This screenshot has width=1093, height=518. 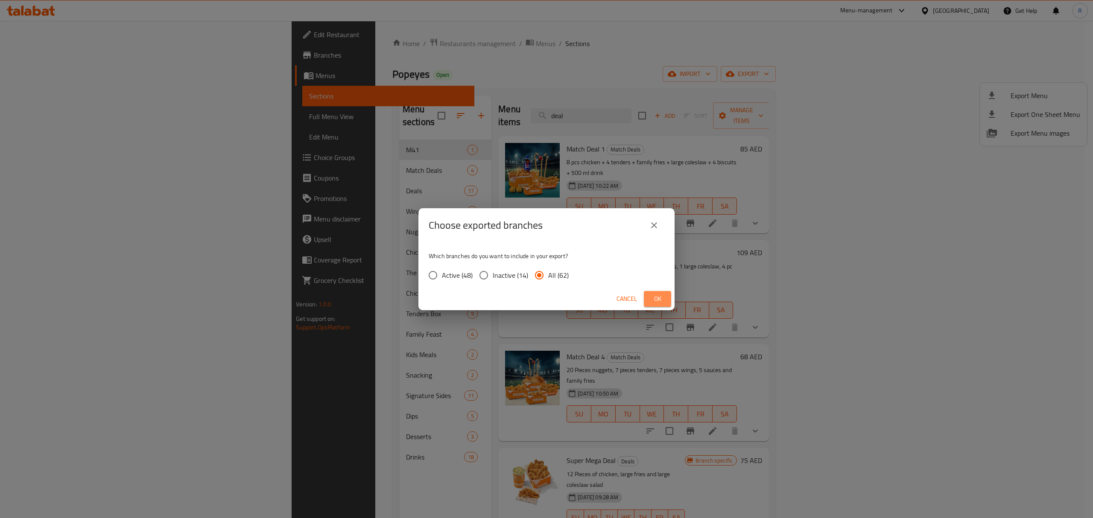 What do you see at coordinates (627, 299) in the screenshot?
I see `span: Cancel` at bounding box center [627, 299].